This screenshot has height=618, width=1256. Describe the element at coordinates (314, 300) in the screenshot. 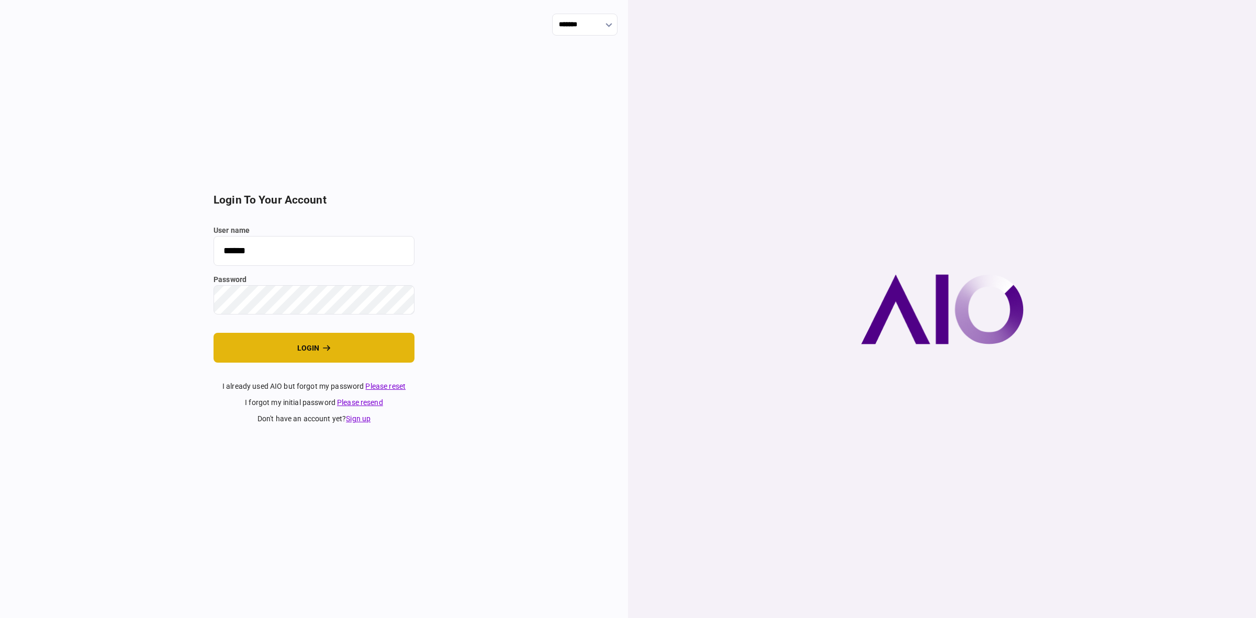

I see `input: password` at that location.